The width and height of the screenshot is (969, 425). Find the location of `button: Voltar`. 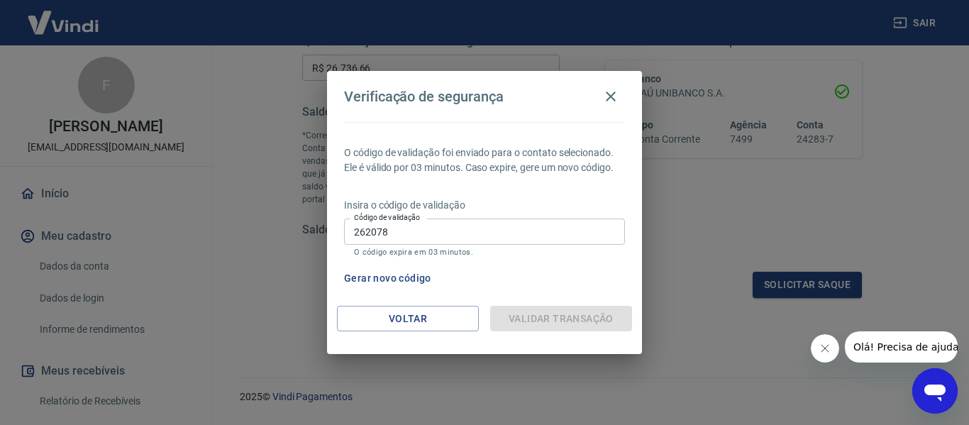

button: Voltar is located at coordinates (408, 319).